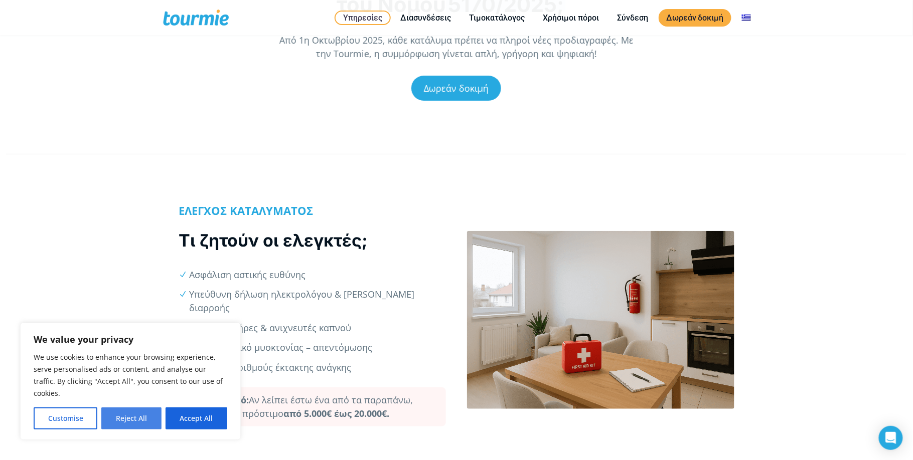 Image resolution: width=913 pixels, height=460 pixels. Describe the element at coordinates (196, 419) in the screenshot. I see `button: Accept All` at that location.